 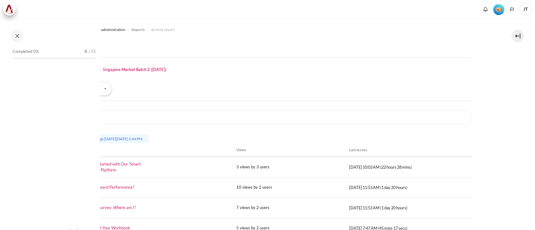 I want to click on a: Why Outward Performance?, so click(x=108, y=188).